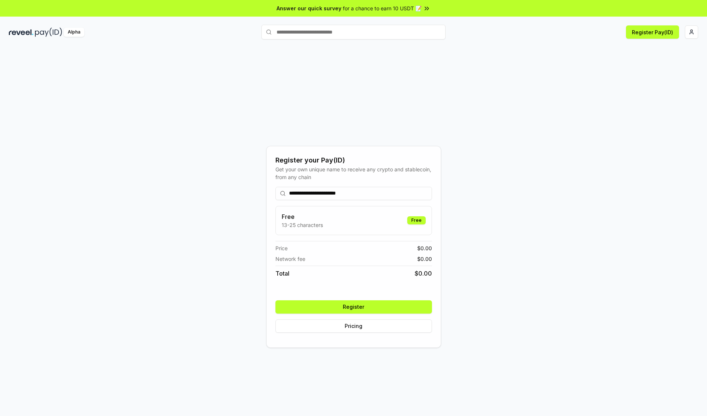  I want to click on span: Answer our quick survey, so click(309, 8).